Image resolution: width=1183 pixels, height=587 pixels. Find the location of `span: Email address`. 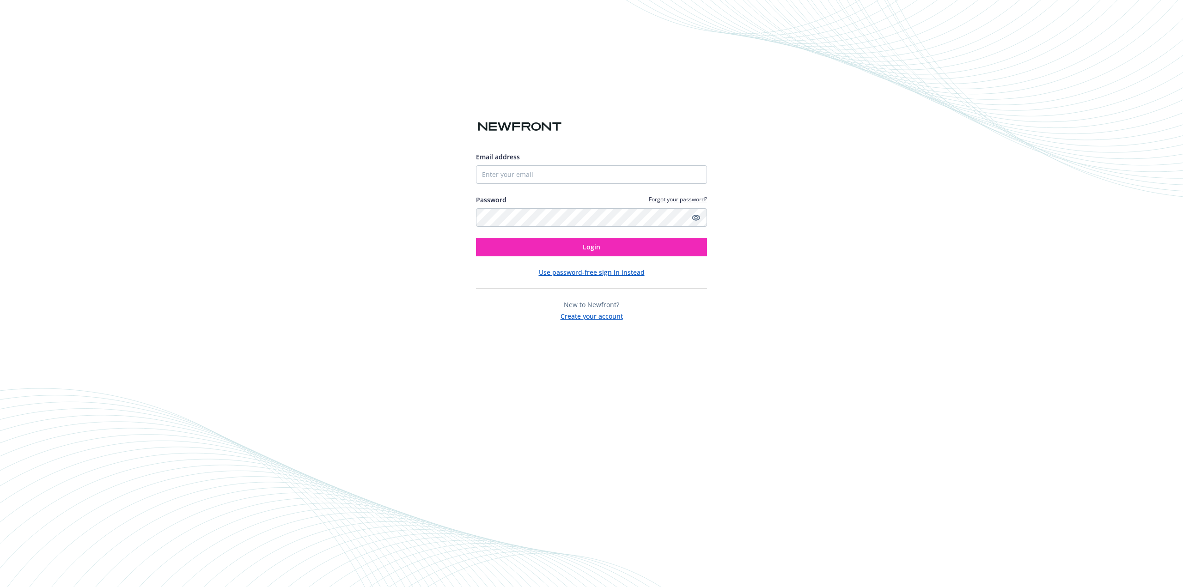

span: Email address is located at coordinates (498, 157).